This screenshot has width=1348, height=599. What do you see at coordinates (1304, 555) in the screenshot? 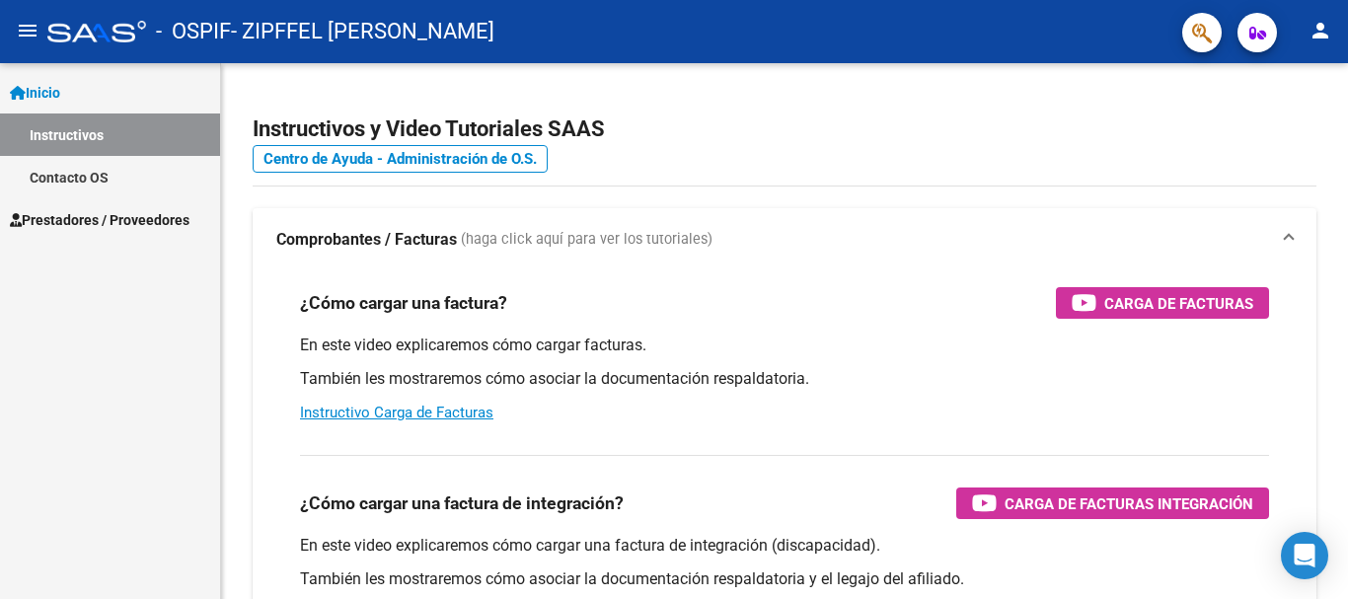
I see `div: Open Intercom Messenger` at bounding box center [1304, 555].